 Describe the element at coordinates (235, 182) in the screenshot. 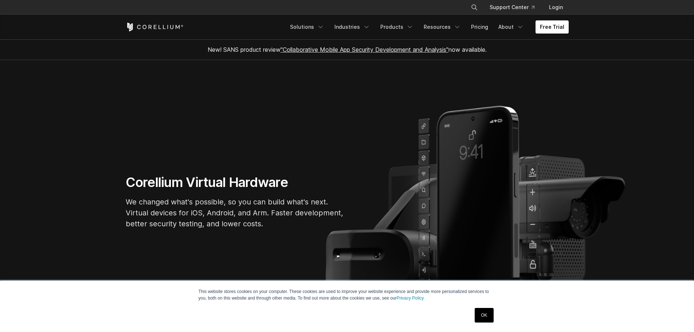

I see `h1: Corellium Virtual Hardware` at that location.